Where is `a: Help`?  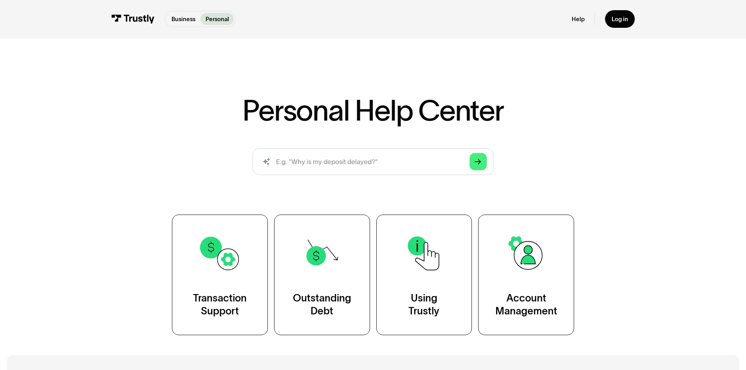
a: Help is located at coordinates (578, 19).